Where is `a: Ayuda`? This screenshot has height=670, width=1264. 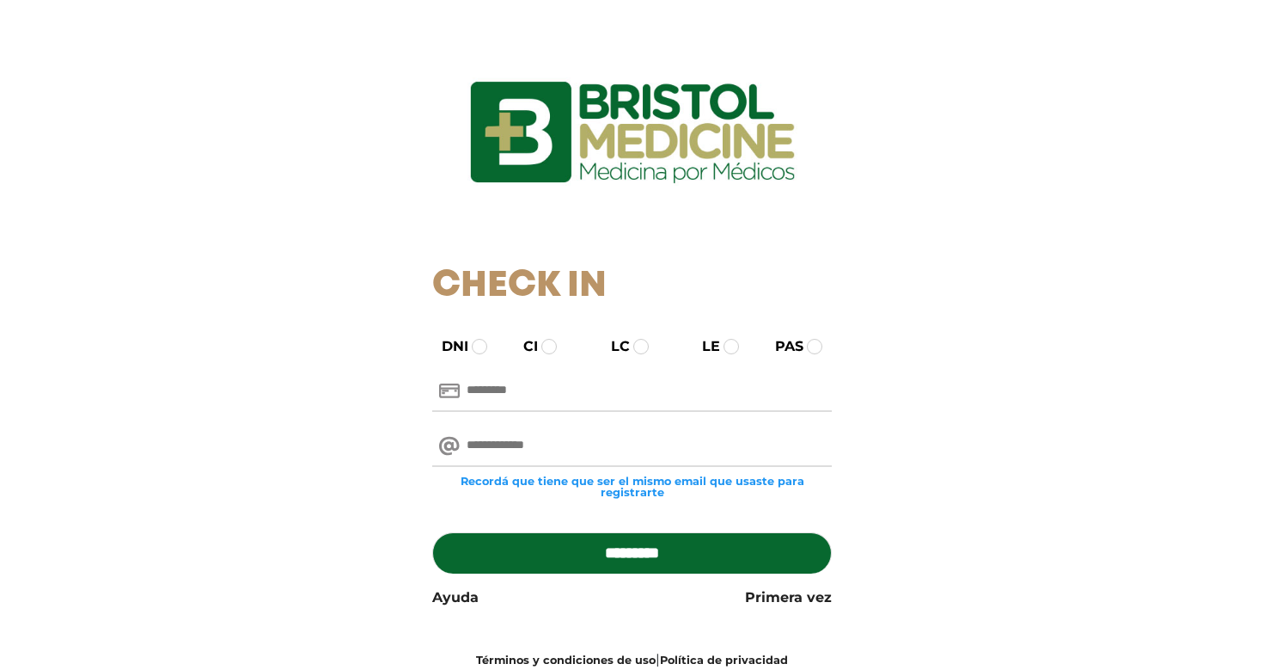
a: Ayuda is located at coordinates (456, 597).